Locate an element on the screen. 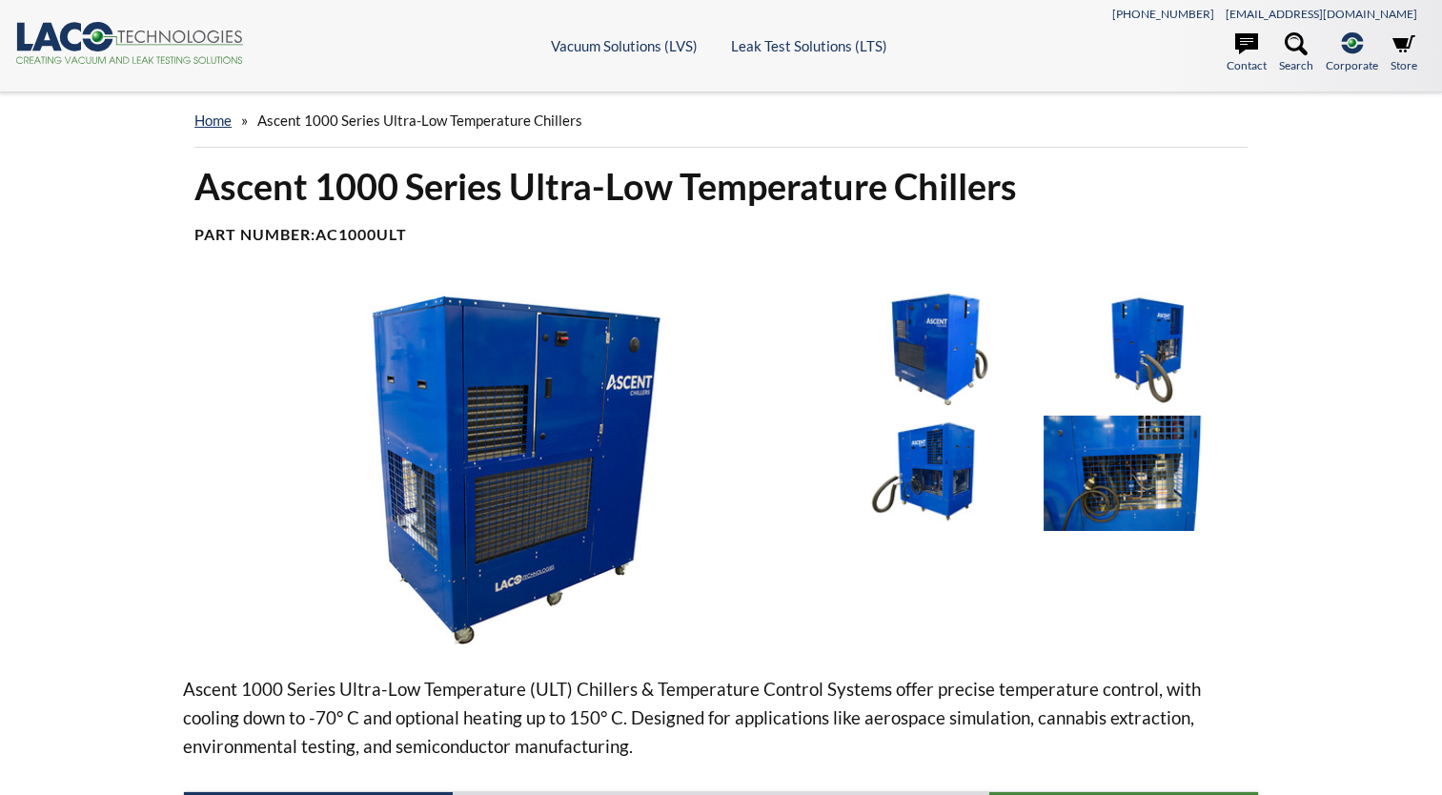  span: Corporate is located at coordinates (1352, 65).